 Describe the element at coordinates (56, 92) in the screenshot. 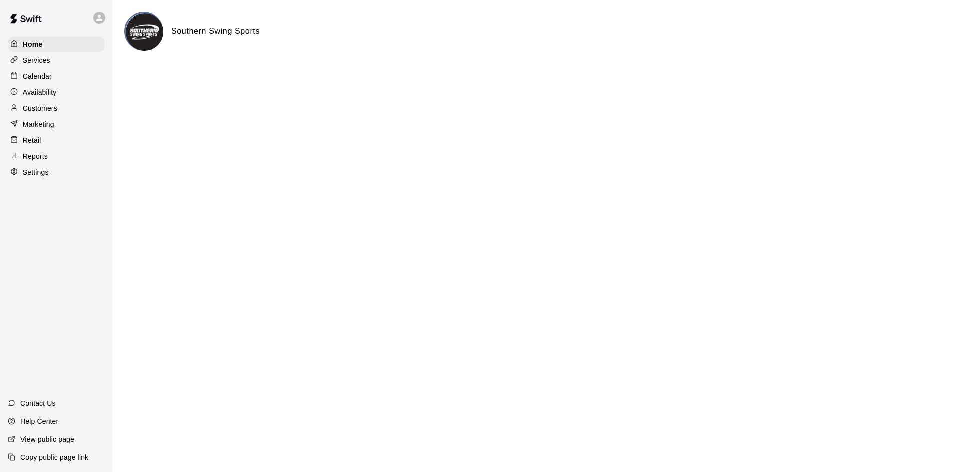

I see `a: Availability` at that location.